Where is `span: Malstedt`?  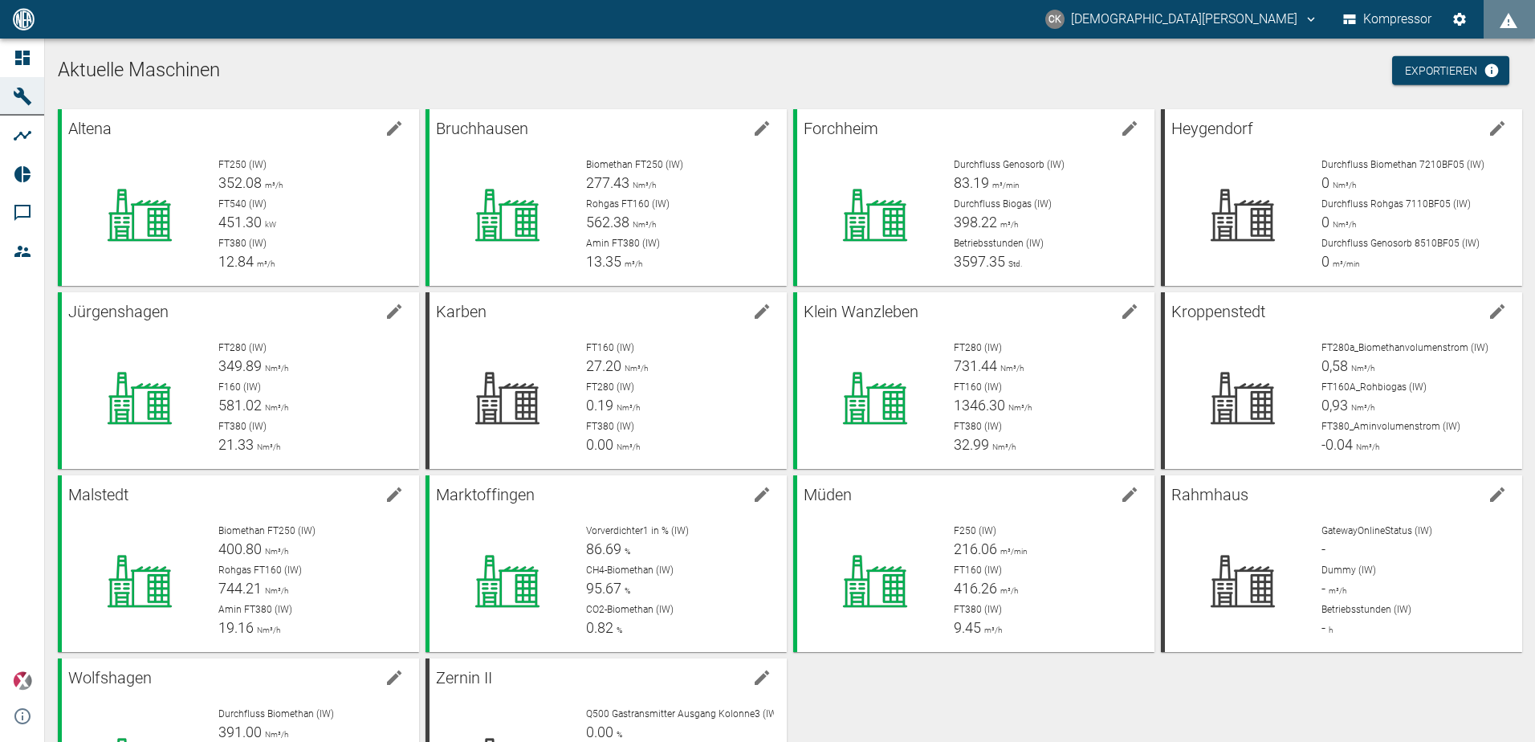
span: Malstedt is located at coordinates (98, 495).